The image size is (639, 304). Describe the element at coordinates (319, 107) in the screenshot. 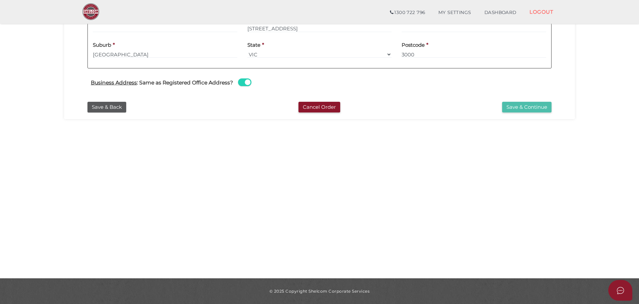

I see `button: Cancel Order` at that location.